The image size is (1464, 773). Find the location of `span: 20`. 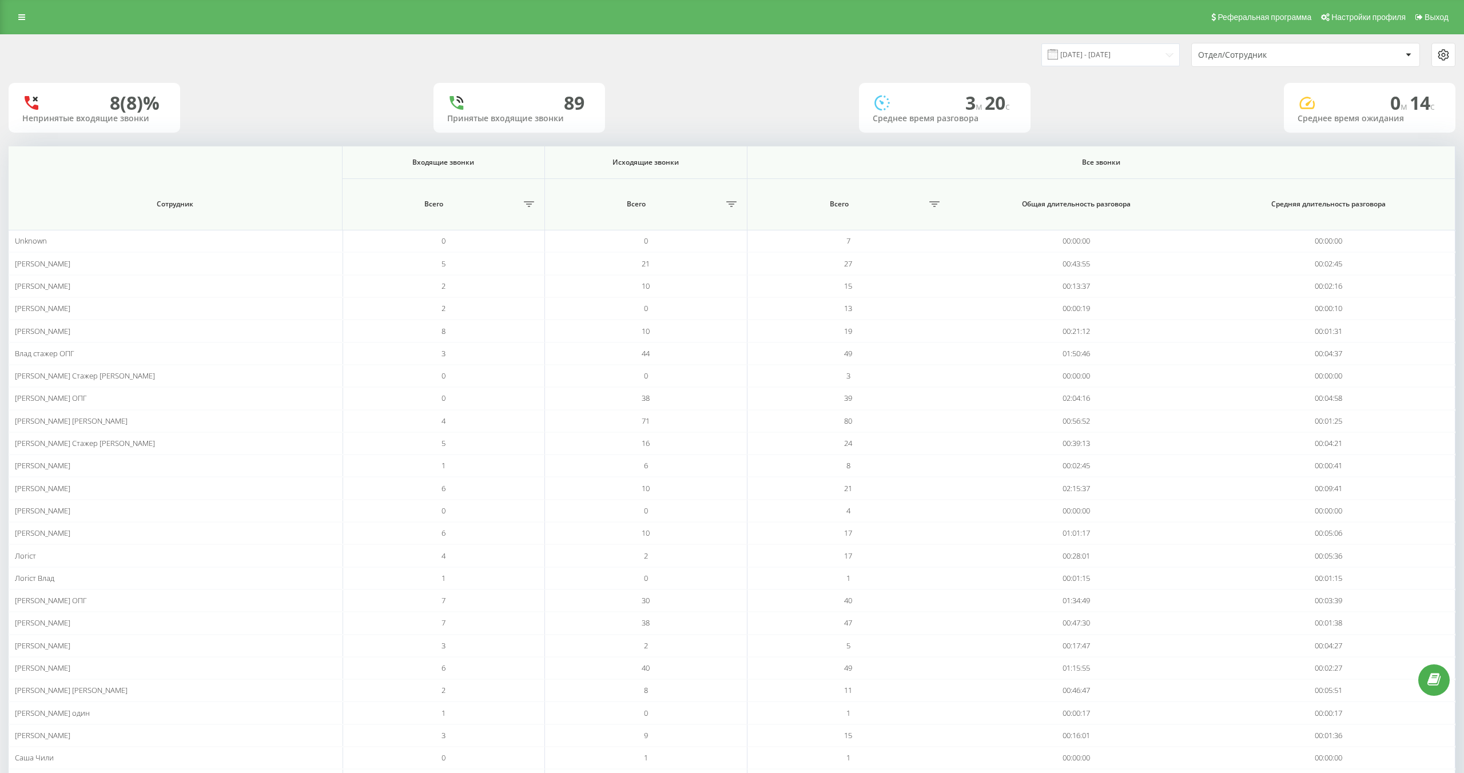

span: 20 is located at coordinates (998, 102).